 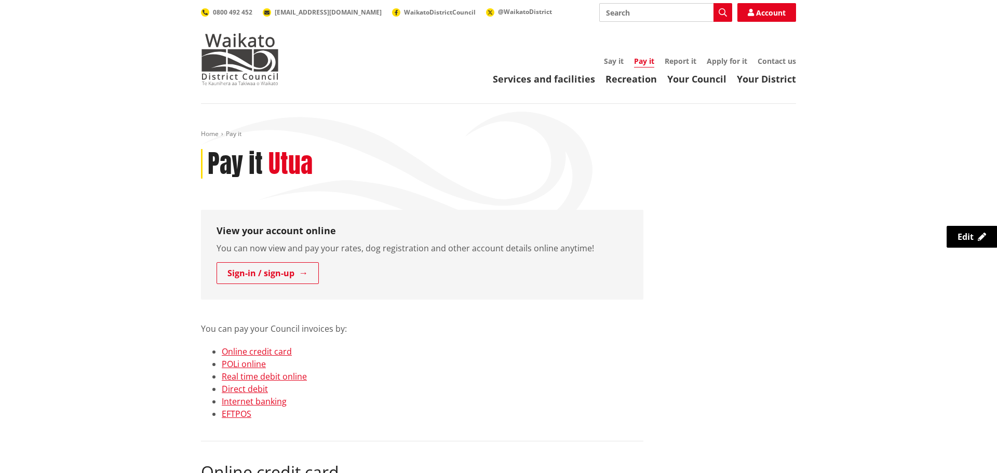 What do you see at coordinates (971, 237) in the screenshot?
I see `a: Edit` at bounding box center [971, 237].